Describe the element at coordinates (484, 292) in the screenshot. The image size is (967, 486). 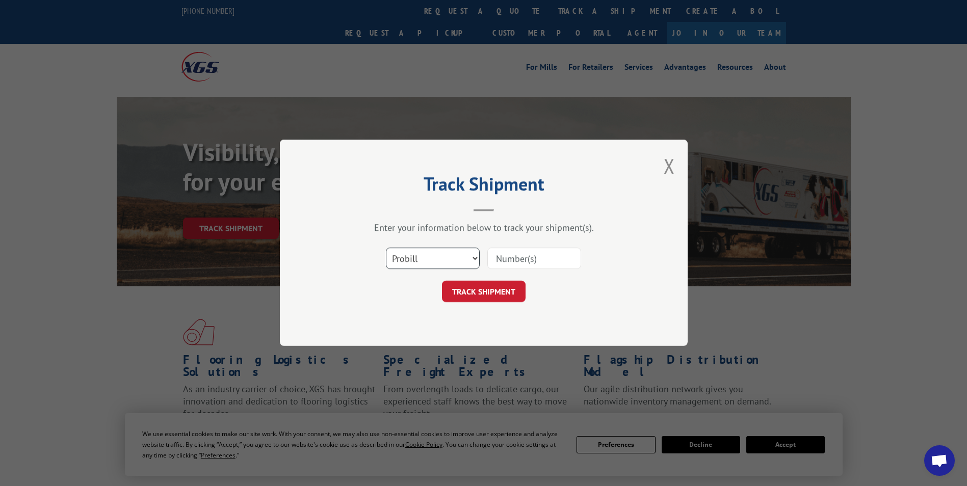
I see `button: TRACK SHIPMENT` at that location.